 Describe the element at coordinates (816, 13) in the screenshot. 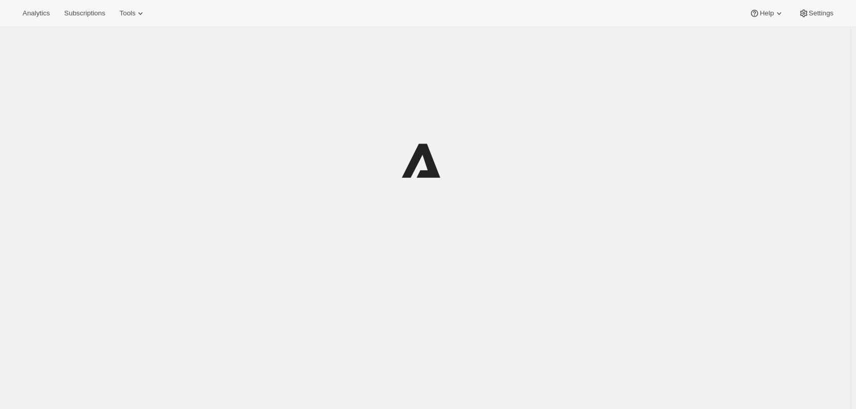

I see `button: Settings` at that location.